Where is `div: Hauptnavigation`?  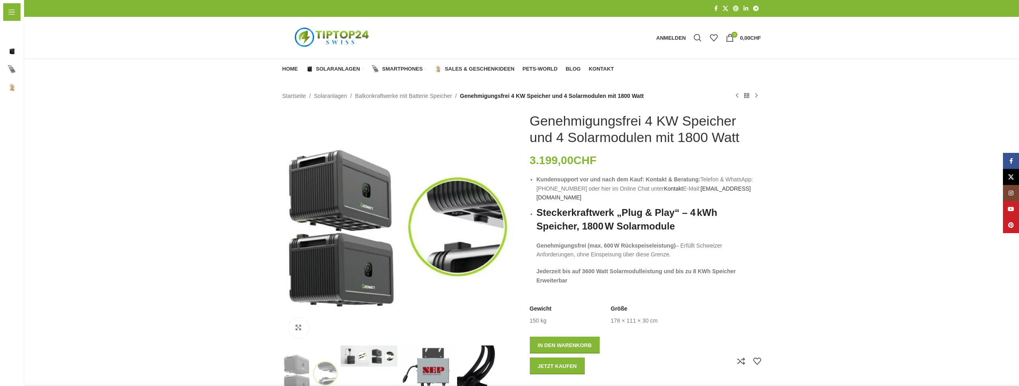 div: Hauptnavigation is located at coordinates (448, 69).